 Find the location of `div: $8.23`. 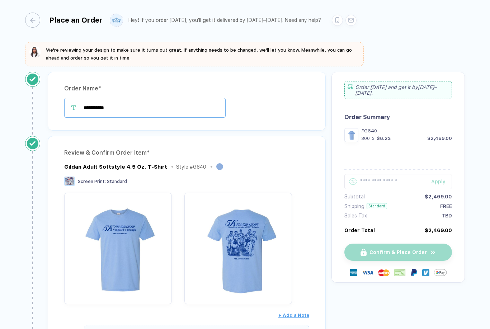

div: $8.23 is located at coordinates (383, 138).